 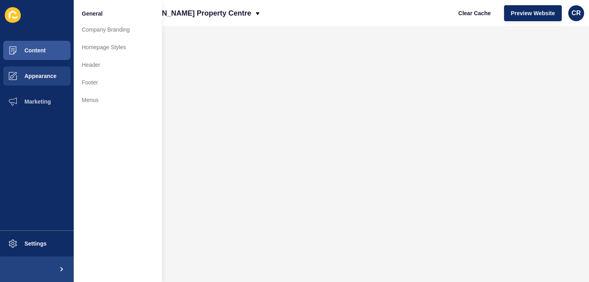 What do you see at coordinates (118, 100) in the screenshot?
I see `a: Menus` at bounding box center [118, 100].